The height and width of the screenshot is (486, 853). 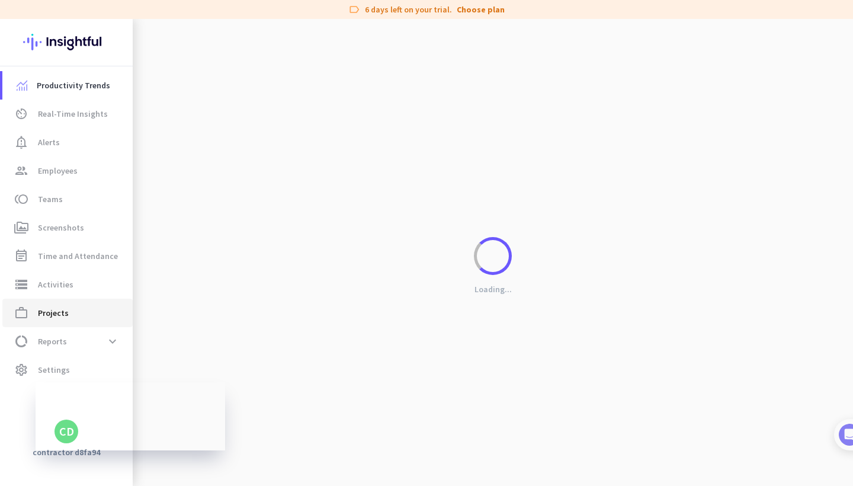 What do you see at coordinates (57, 171) in the screenshot?
I see `span: Employees` at bounding box center [57, 171].